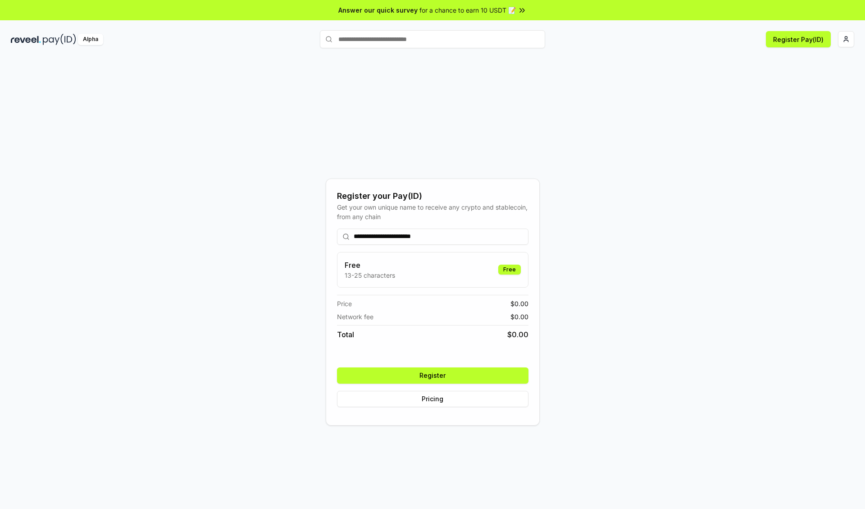 Image resolution: width=865 pixels, height=509 pixels. I want to click on button: Register Pay(ID), so click(798, 39).